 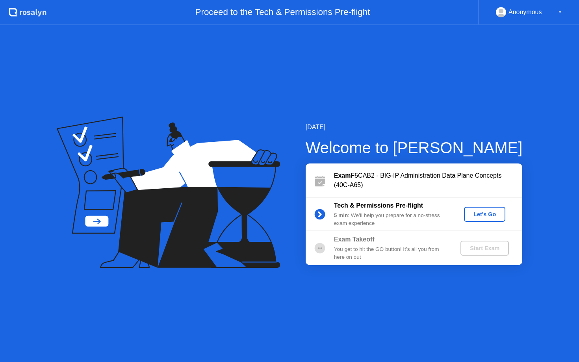 What do you see at coordinates (343, 175) in the screenshot?
I see `b: Exam` at bounding box center [343, 175].